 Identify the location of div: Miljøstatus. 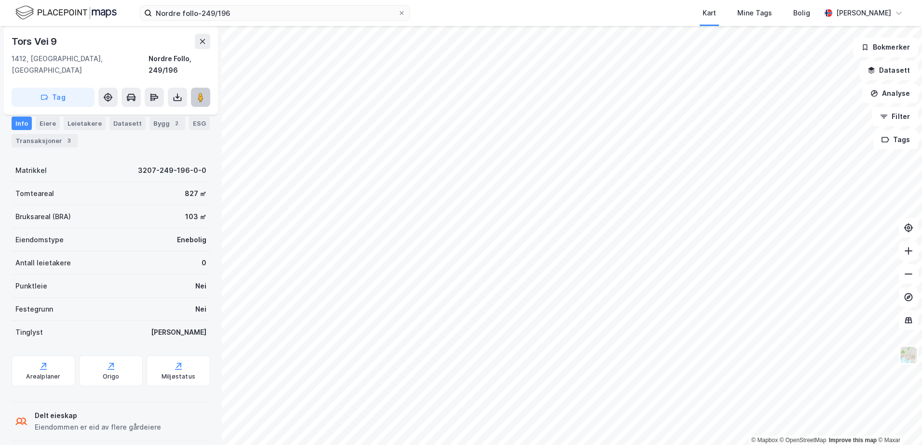
(178, 377).